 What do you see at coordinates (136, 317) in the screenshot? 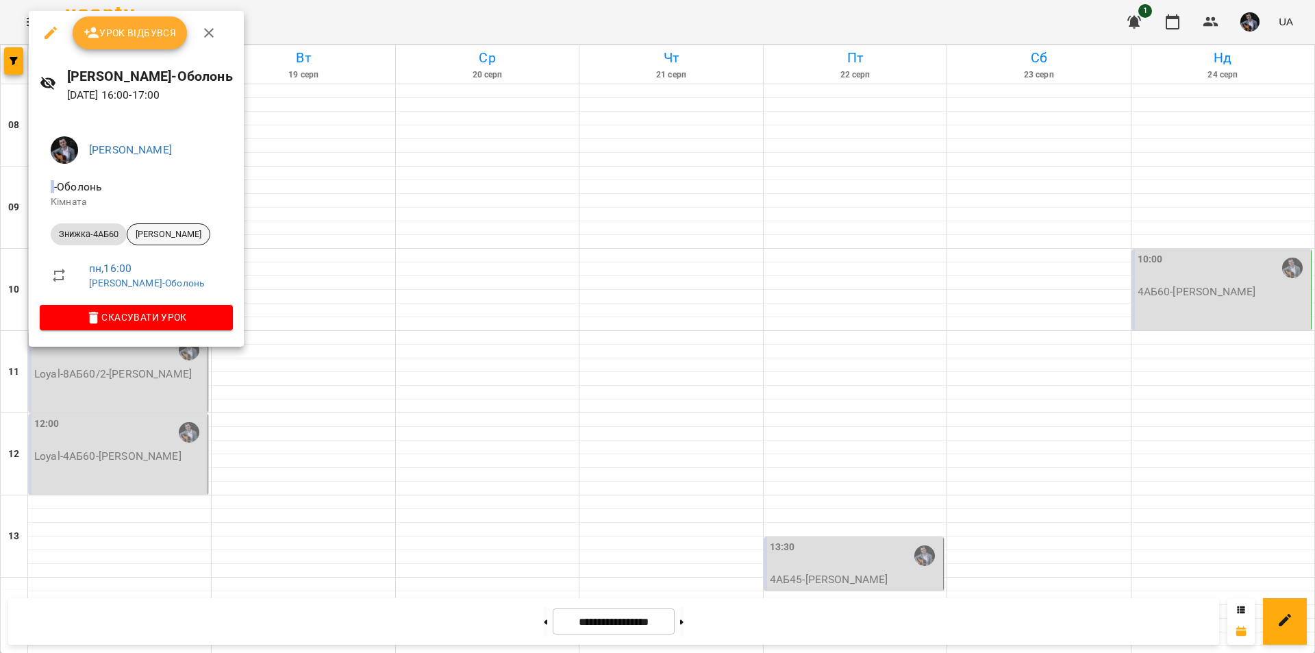
I see `button: Скасувати Урок` at bounding box center [136, 317].